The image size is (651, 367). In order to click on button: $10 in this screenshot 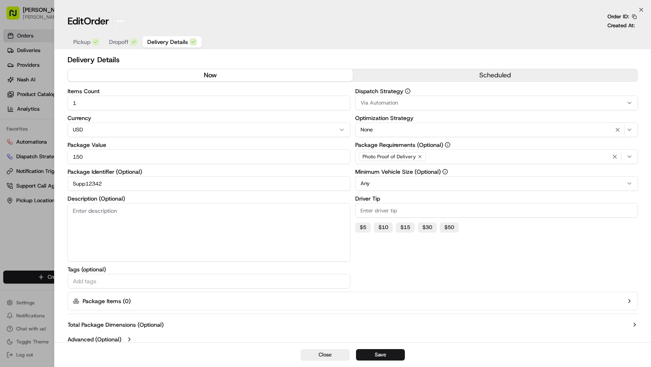, I will do `click(384, 228)`.